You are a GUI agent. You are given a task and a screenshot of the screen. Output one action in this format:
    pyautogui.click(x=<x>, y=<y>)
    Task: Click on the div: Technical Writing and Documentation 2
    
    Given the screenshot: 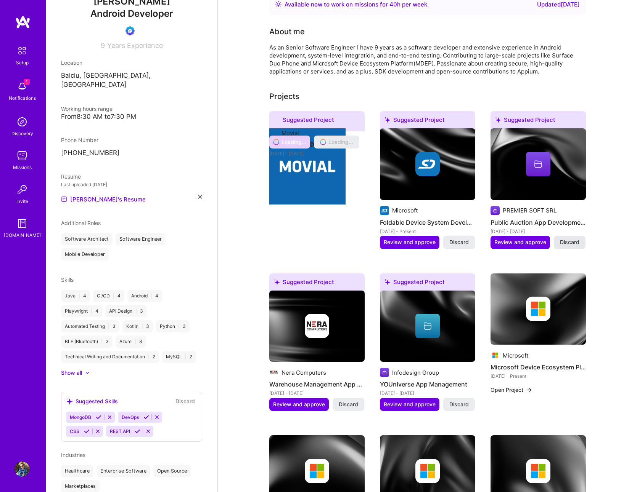 What is the action you would take?
    pyautogui.click(x=110, y=357)
    